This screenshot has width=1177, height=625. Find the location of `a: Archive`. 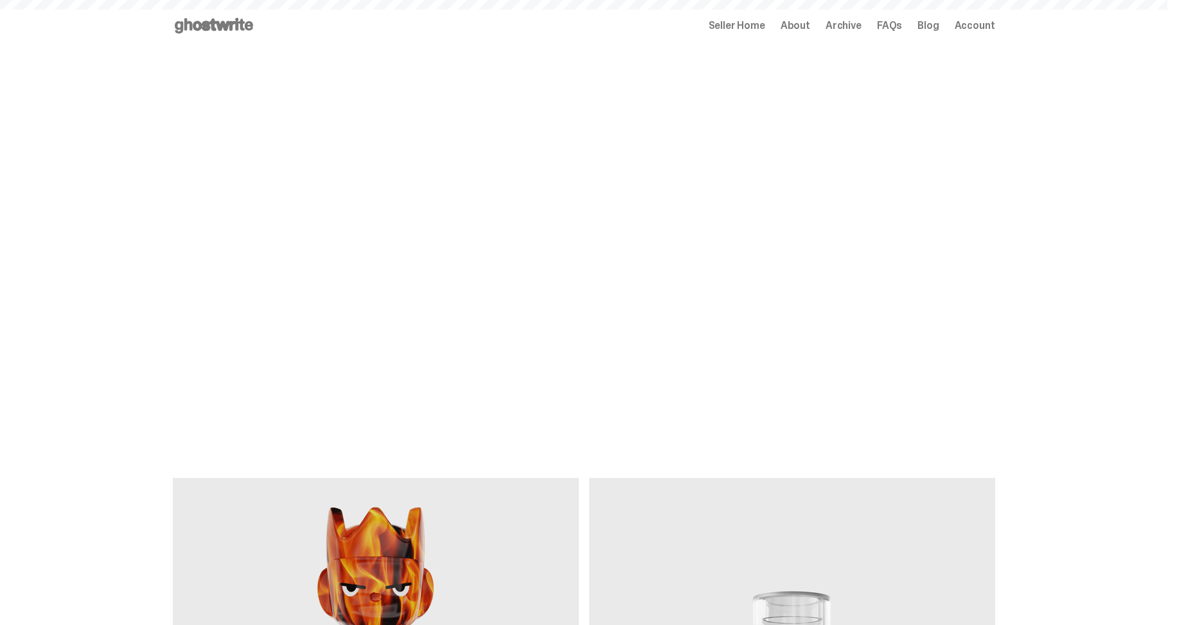

a: Archive is located at coordinates (843, 26).